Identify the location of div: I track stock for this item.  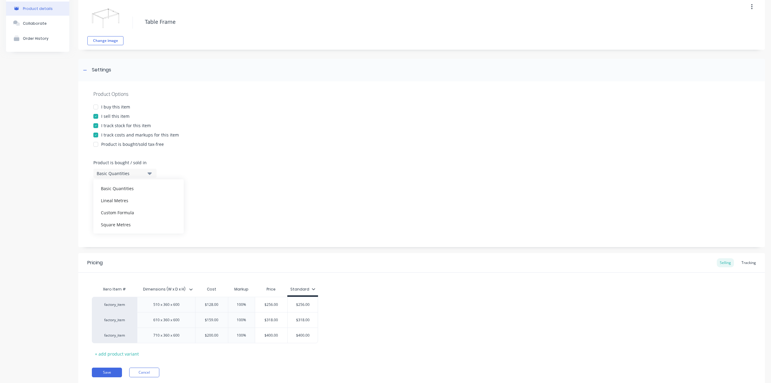
(126, 125).